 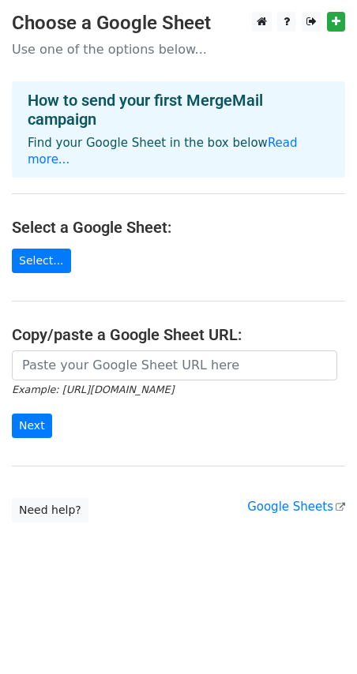 What do you see at coordinates (174, 365) in the screenshot?
I see `input: Paste your Google Sheet URL here` at bounding box center [174, 365].